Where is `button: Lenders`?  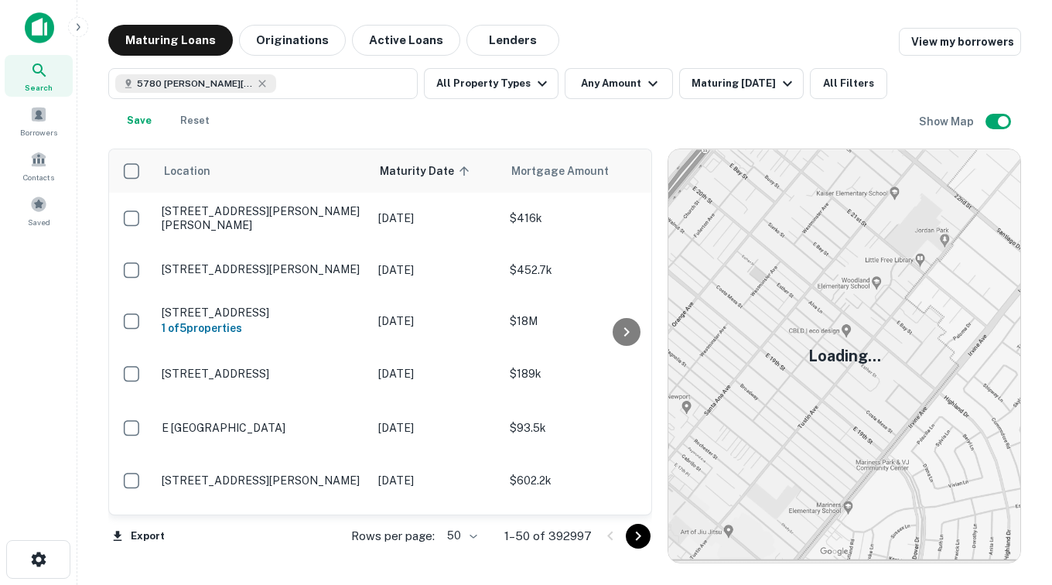
button: Lenders is located at coordinates (513, 40).